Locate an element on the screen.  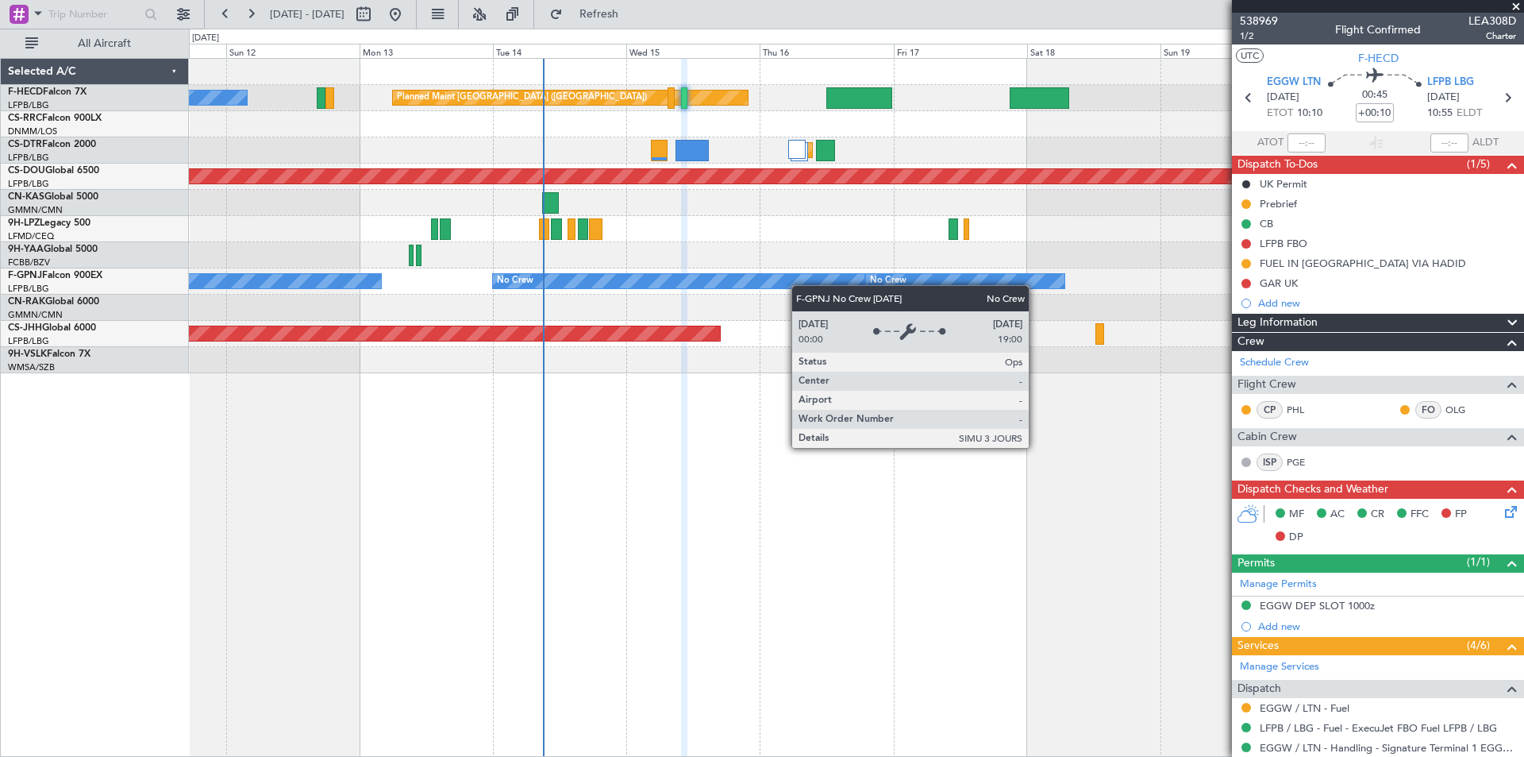
a: CS-DOUGlobal 6500 is located at coordinates (53, 171).